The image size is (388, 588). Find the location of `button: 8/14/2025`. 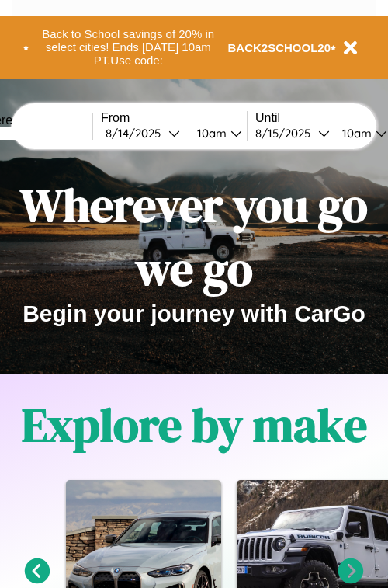

button: 8/14/2025 is located at coordinates (143, 133).